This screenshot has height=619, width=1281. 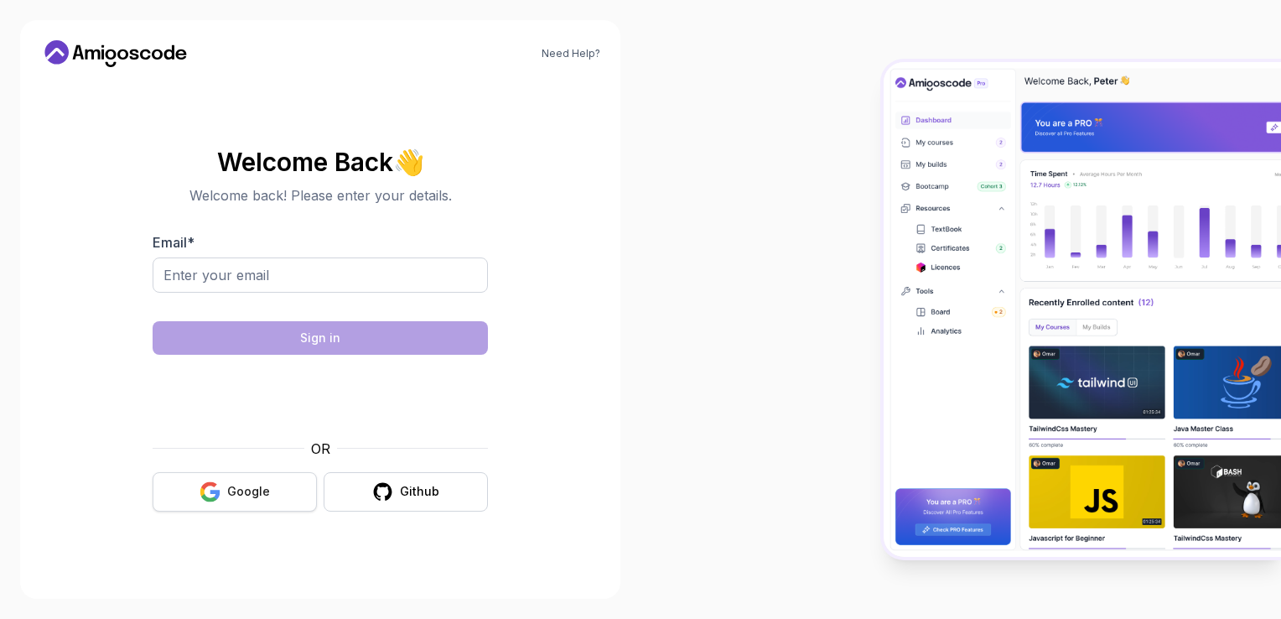 What do you see at coordinates (320, 448) in the screenshot?
I see `p: OR` at bounding box center [320, 448].